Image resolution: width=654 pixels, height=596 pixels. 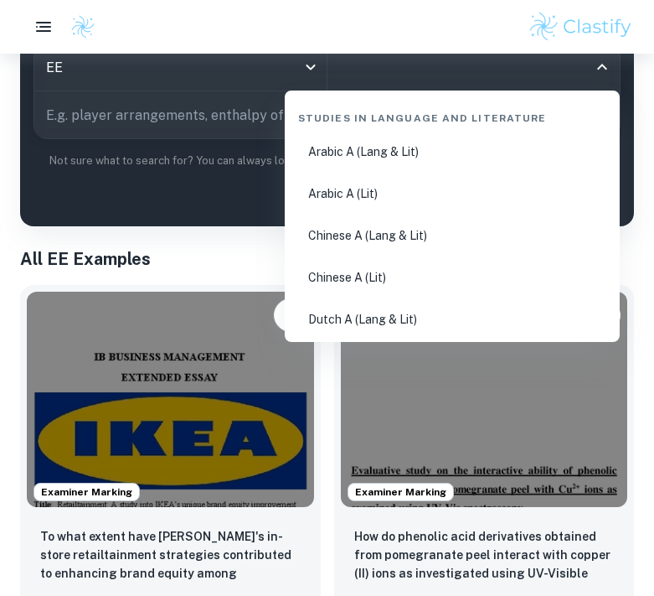 I want to click on div: Studies in Language and Literature, so click(x=453, y=115).